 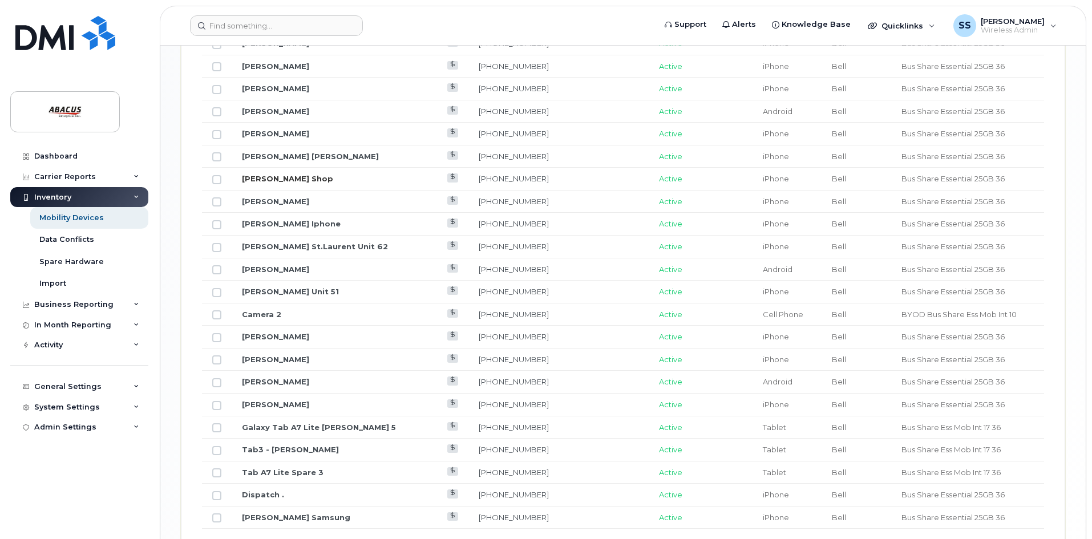 I want to click on a: Support, so click(x=685, y=25).